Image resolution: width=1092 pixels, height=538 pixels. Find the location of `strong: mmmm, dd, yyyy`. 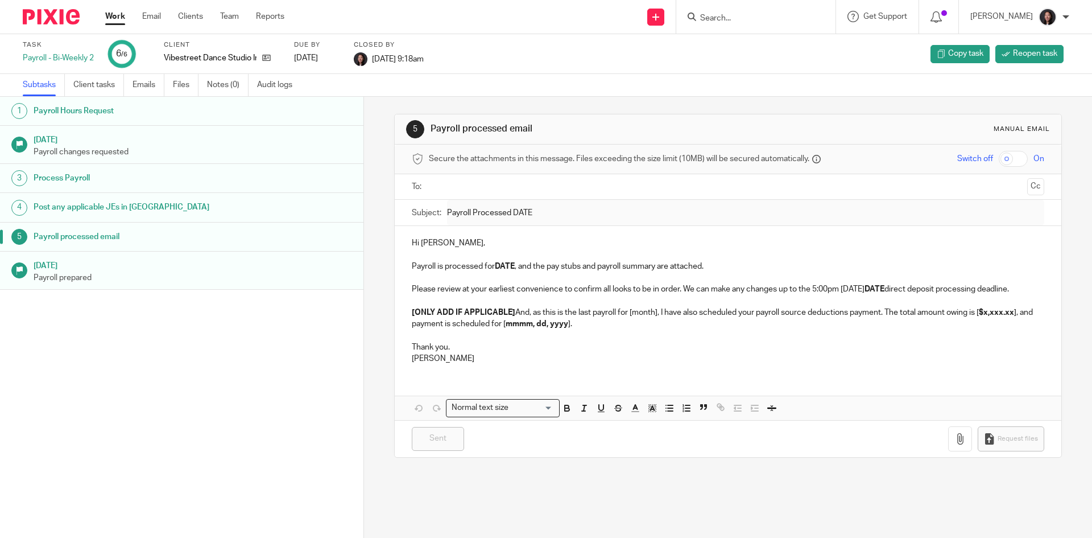

strong: mmmm, dd, yyyy is located at coordinates (537, 324).